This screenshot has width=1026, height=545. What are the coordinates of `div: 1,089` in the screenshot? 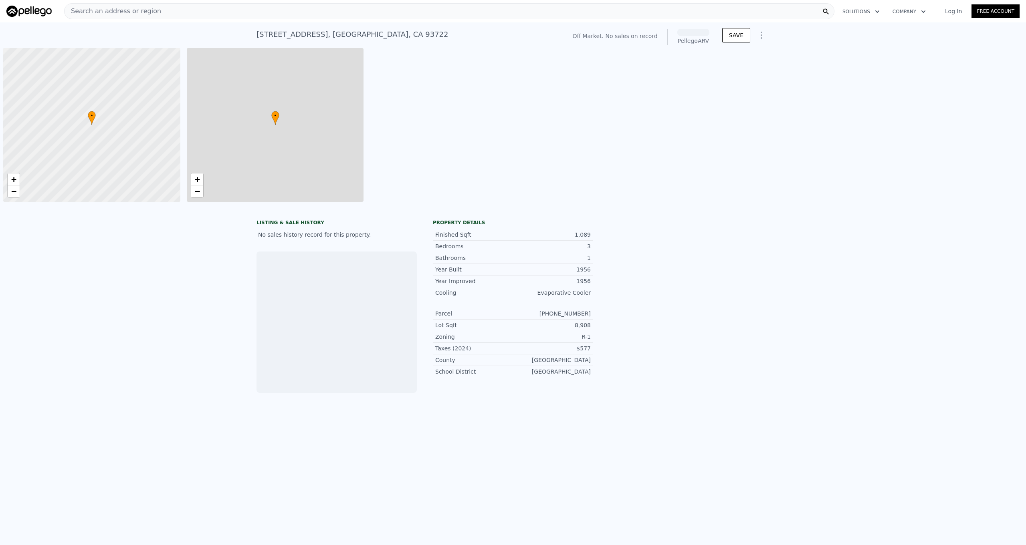 It's located at (552, 235).